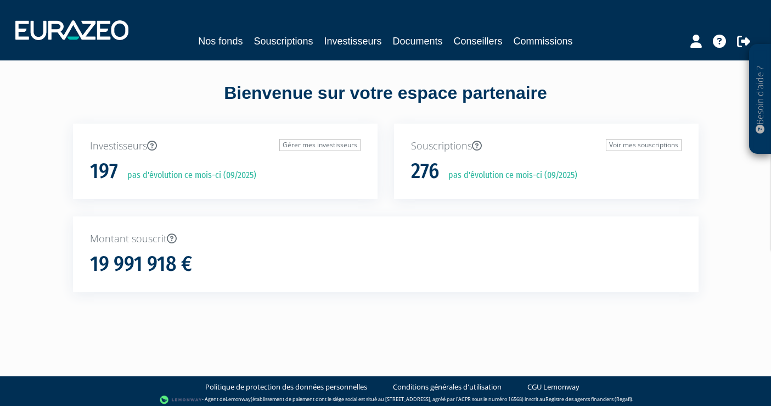  I want to click on h1: 197, so click(104, 171).